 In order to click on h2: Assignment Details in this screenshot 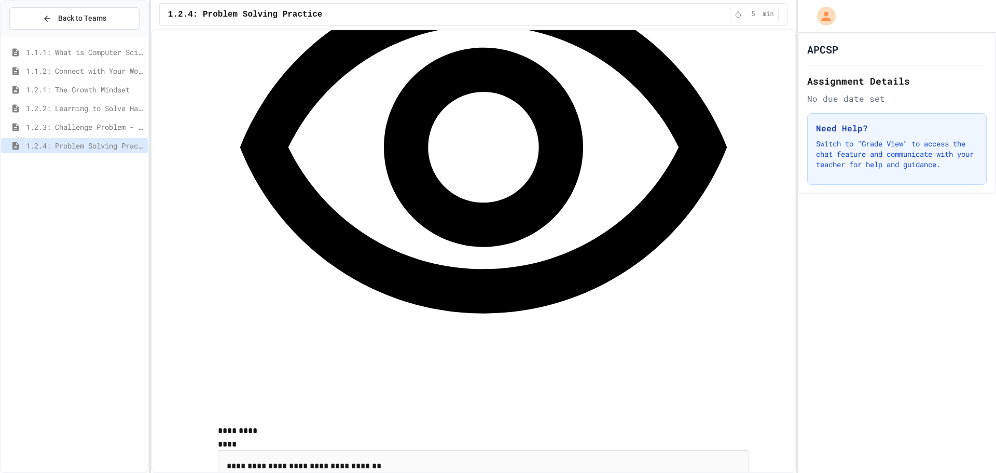, I will do `click(897, 81)`.